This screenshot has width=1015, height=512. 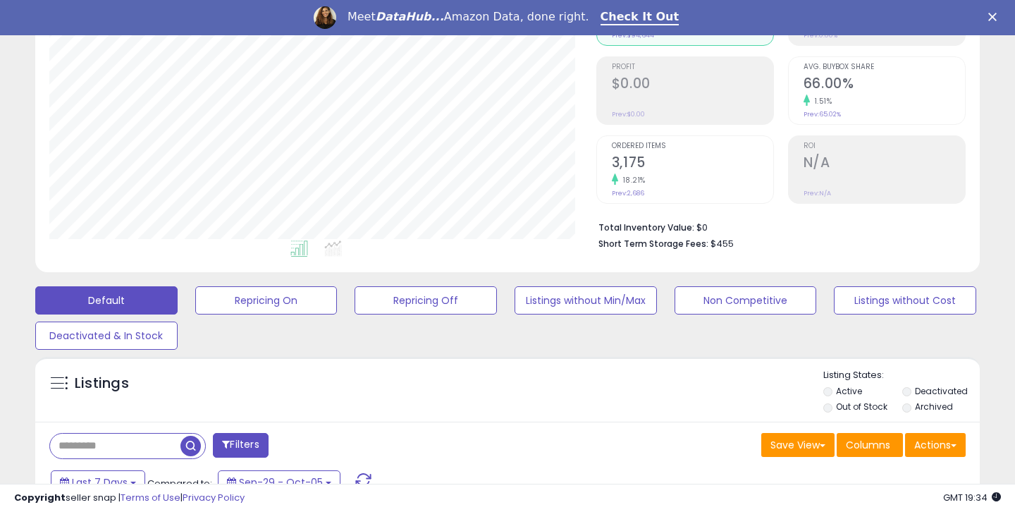 I want to click on button: Listings without Cost, so click(x=905, y=300).